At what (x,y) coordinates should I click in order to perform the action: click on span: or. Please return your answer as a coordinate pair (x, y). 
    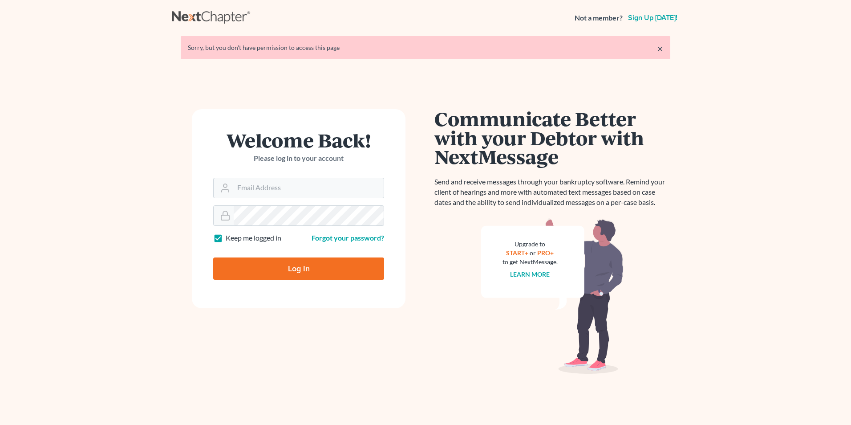
    Looking at the image, I should click on (533, 252).